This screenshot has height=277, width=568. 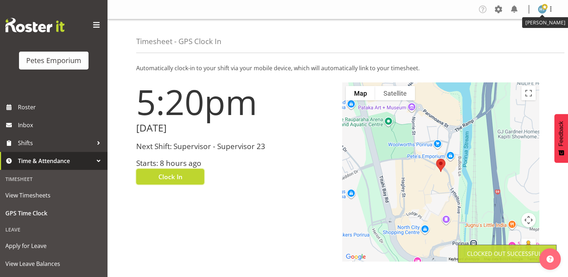 I want to click on button: Clock In, so click(x=170, y=177).